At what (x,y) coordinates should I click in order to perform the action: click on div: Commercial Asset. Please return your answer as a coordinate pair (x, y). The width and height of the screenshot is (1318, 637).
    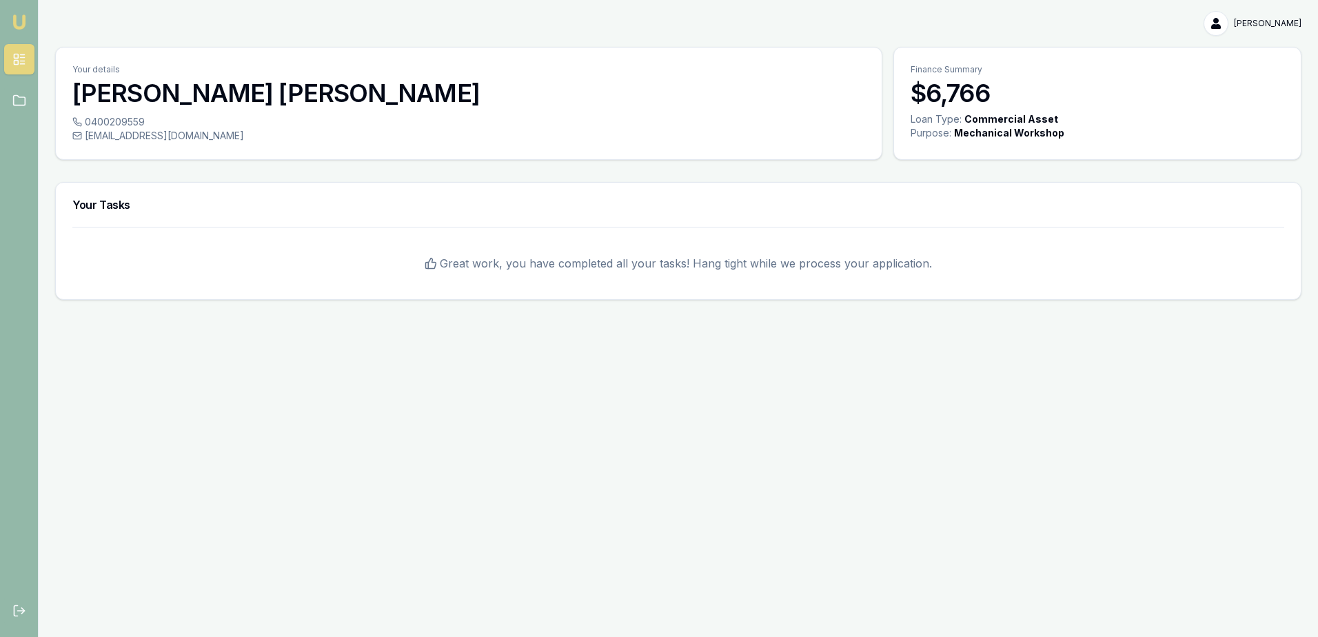
    Looking at the image, I should click on (1011, 119).